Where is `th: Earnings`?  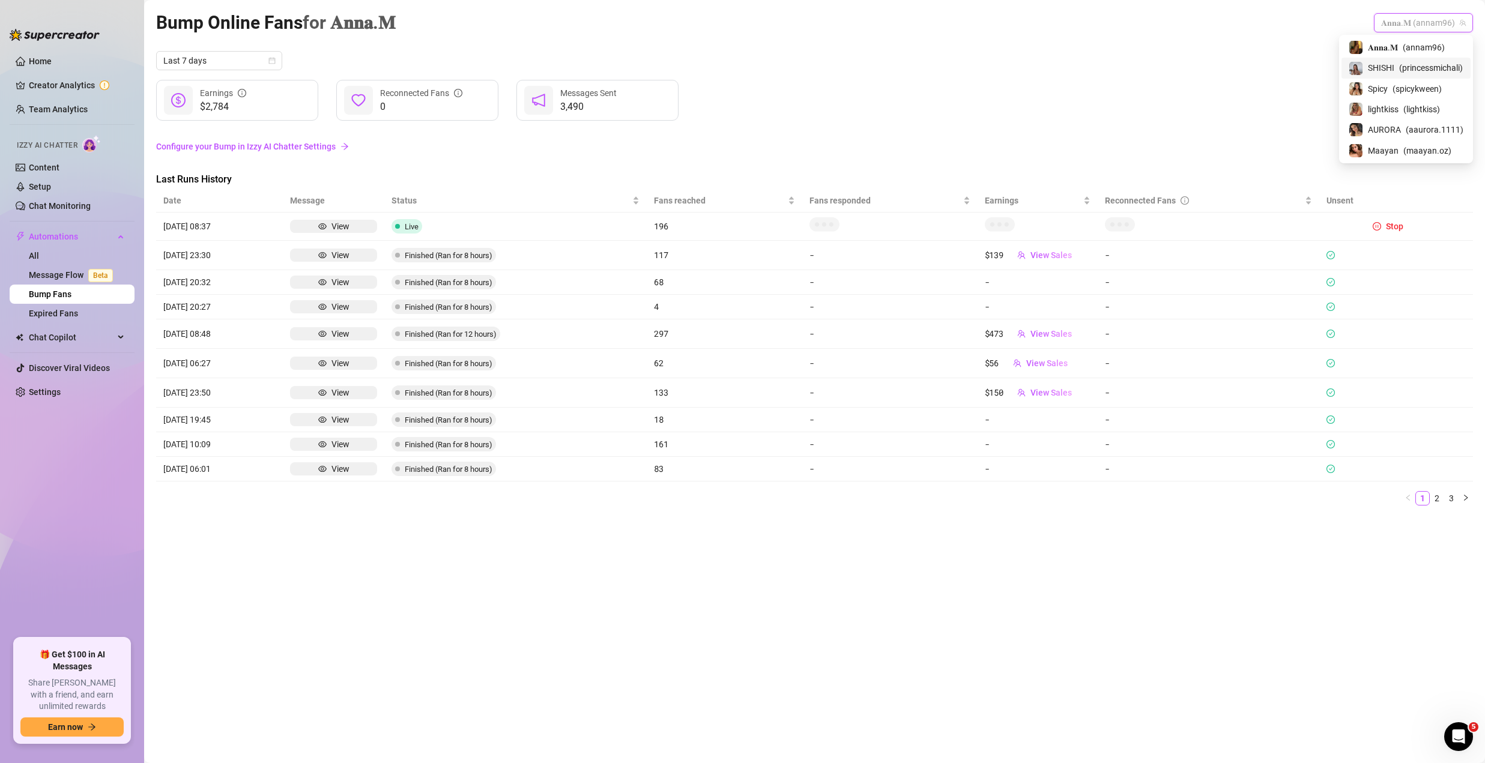
th: Earnings is located at coordinates (1038, 201).